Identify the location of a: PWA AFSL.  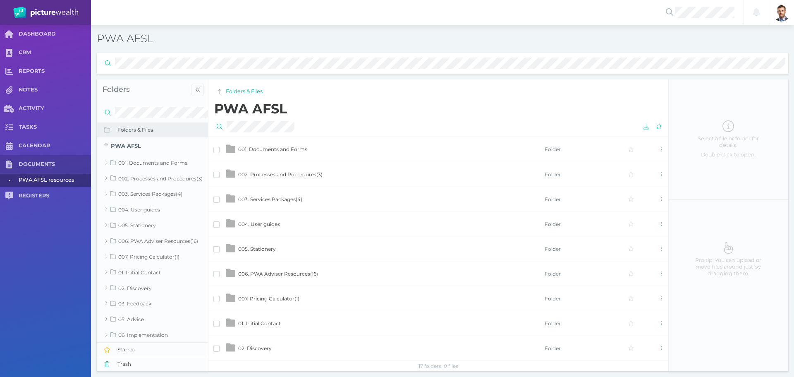
(152, 146).